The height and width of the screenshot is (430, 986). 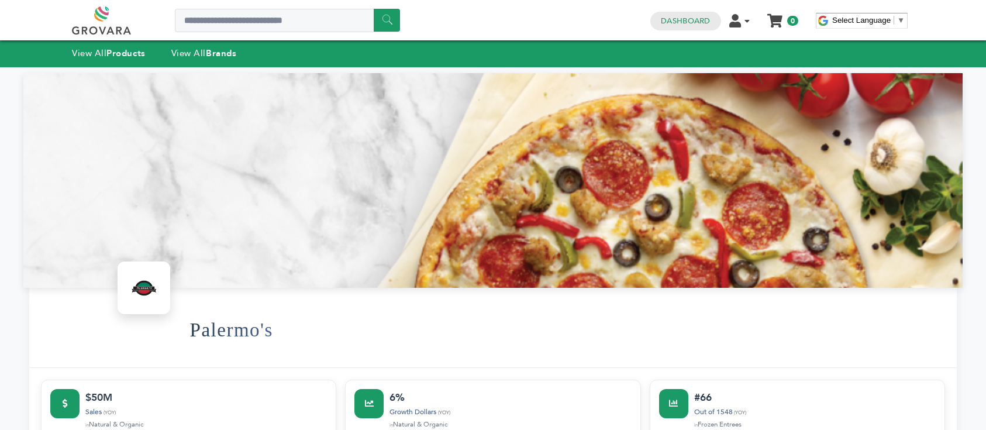 What do you see at coordinates (815, 397) in the screenshot?
I see `div: #66` at bounding box center [815, 397].